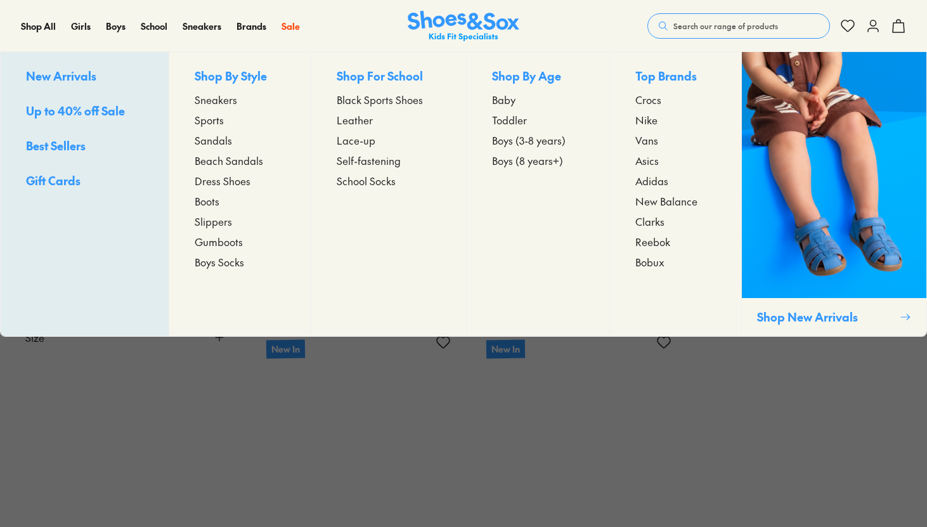 The width and height of the screenshot is (927, 527). Describe the element at coordinates (648, 100) in the screenshot. I see `span: Crocs` at that location.